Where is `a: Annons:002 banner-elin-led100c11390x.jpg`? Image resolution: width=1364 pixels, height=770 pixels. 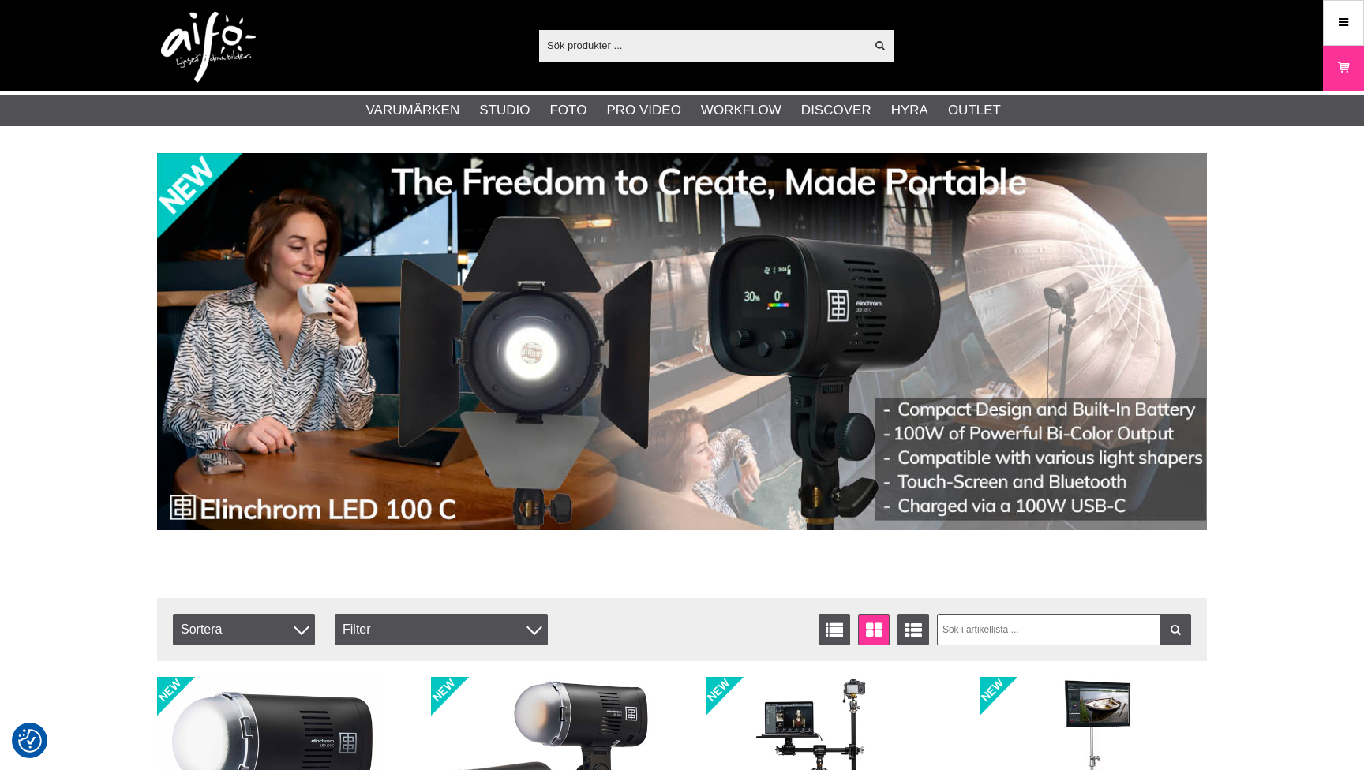
a: Annons:002 banner-elin-led100c11390x.jpg is located at coordinates (682, 342).